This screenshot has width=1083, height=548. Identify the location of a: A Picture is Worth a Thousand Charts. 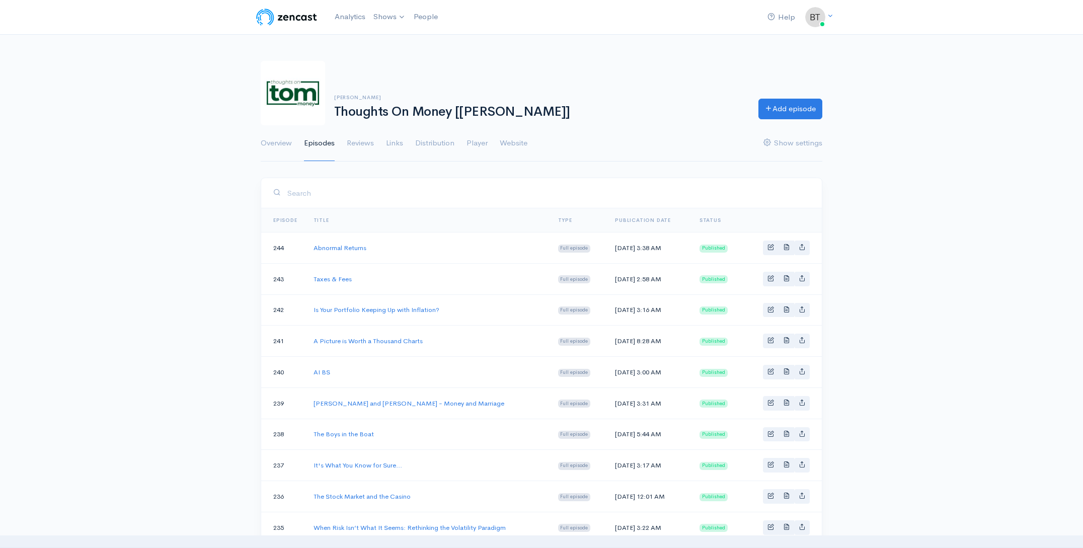
(368, 341).